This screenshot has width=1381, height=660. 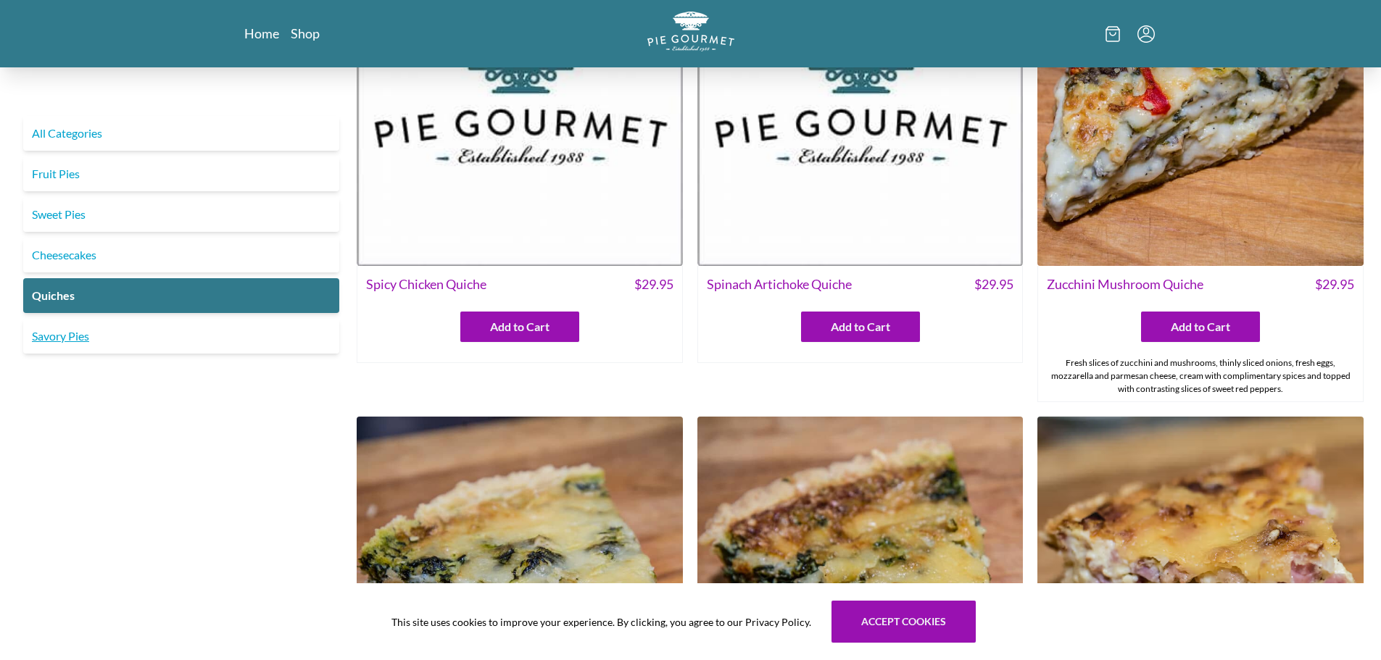 I want to click on span: This site uses cookies to improve your experience. By clicking, you agree to our Privacy Policy., so click(x=601, y=622).